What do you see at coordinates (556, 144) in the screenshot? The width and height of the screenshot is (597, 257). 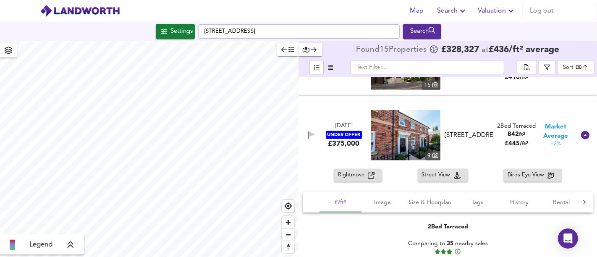 I see `span: +2%` at bounding box center [556, 144].